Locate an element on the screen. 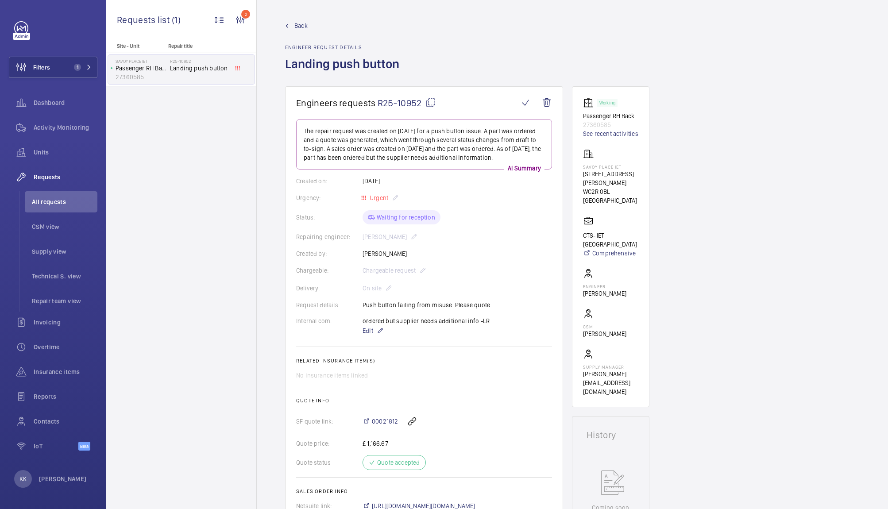 This screenshot has width=888, height=509. img: elevator.svg is located at coordinates (590, 103).